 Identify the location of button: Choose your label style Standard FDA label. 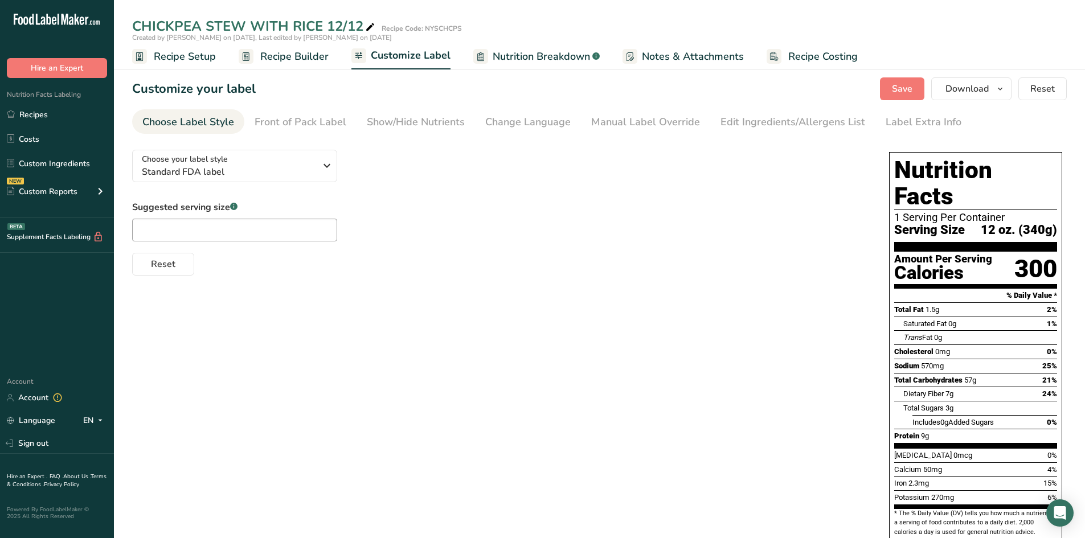
(235, 166).